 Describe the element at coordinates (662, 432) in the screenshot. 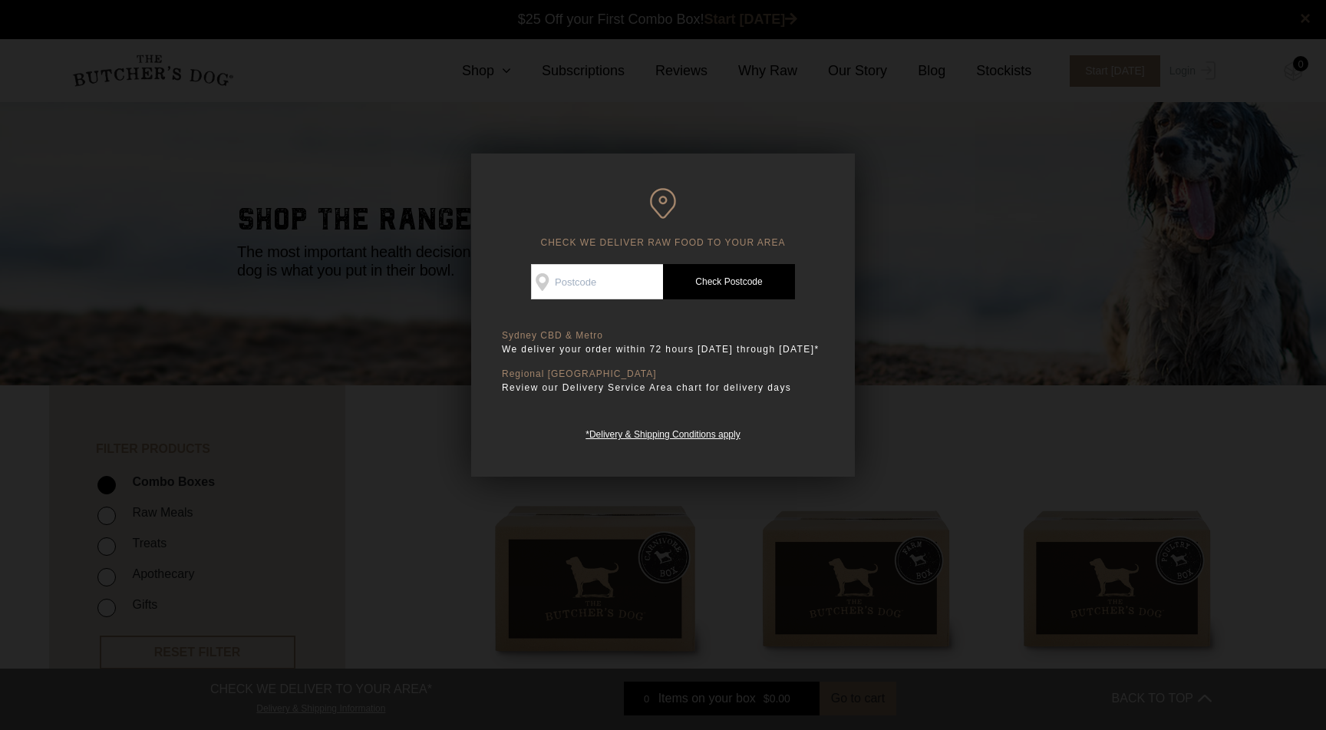

I see `a: *Delivery & Shipping Conditions apply` at that location.